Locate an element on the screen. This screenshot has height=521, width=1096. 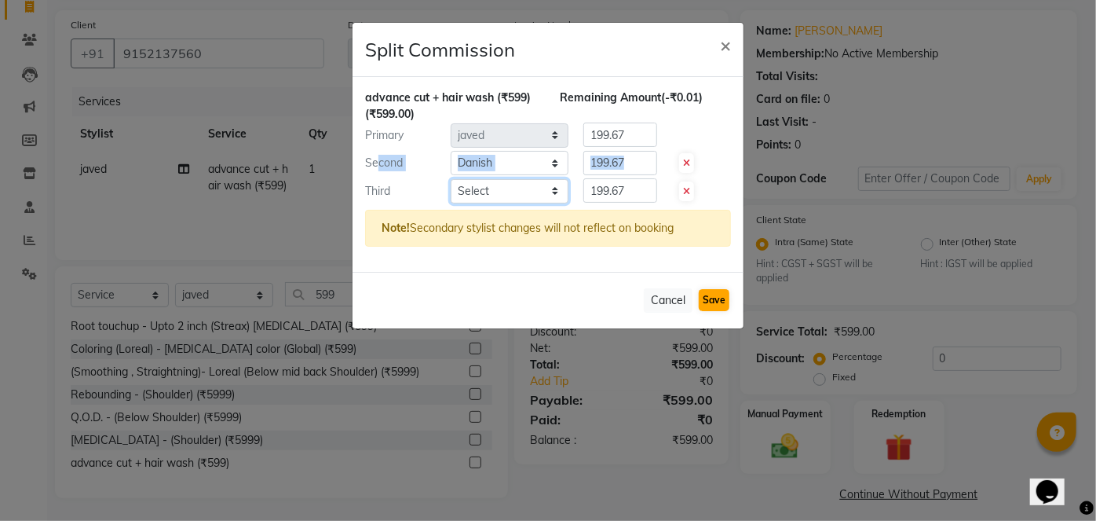
div: Second is located at coordinates (402, 163).